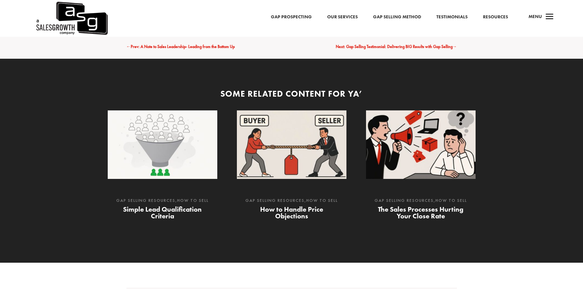 This screenshot has width=583, height=289. I want to click on span: Menu, so click(535, 17).